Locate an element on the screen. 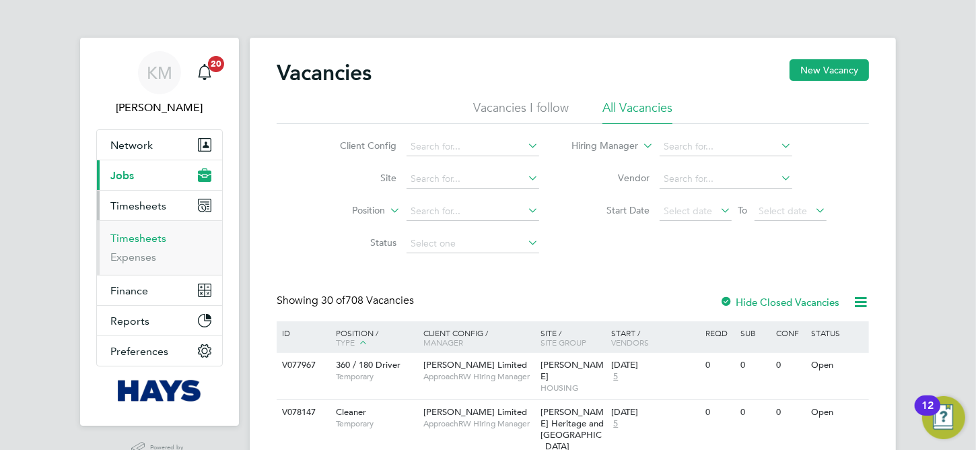  label: Position is located at coordinates (347, 211).